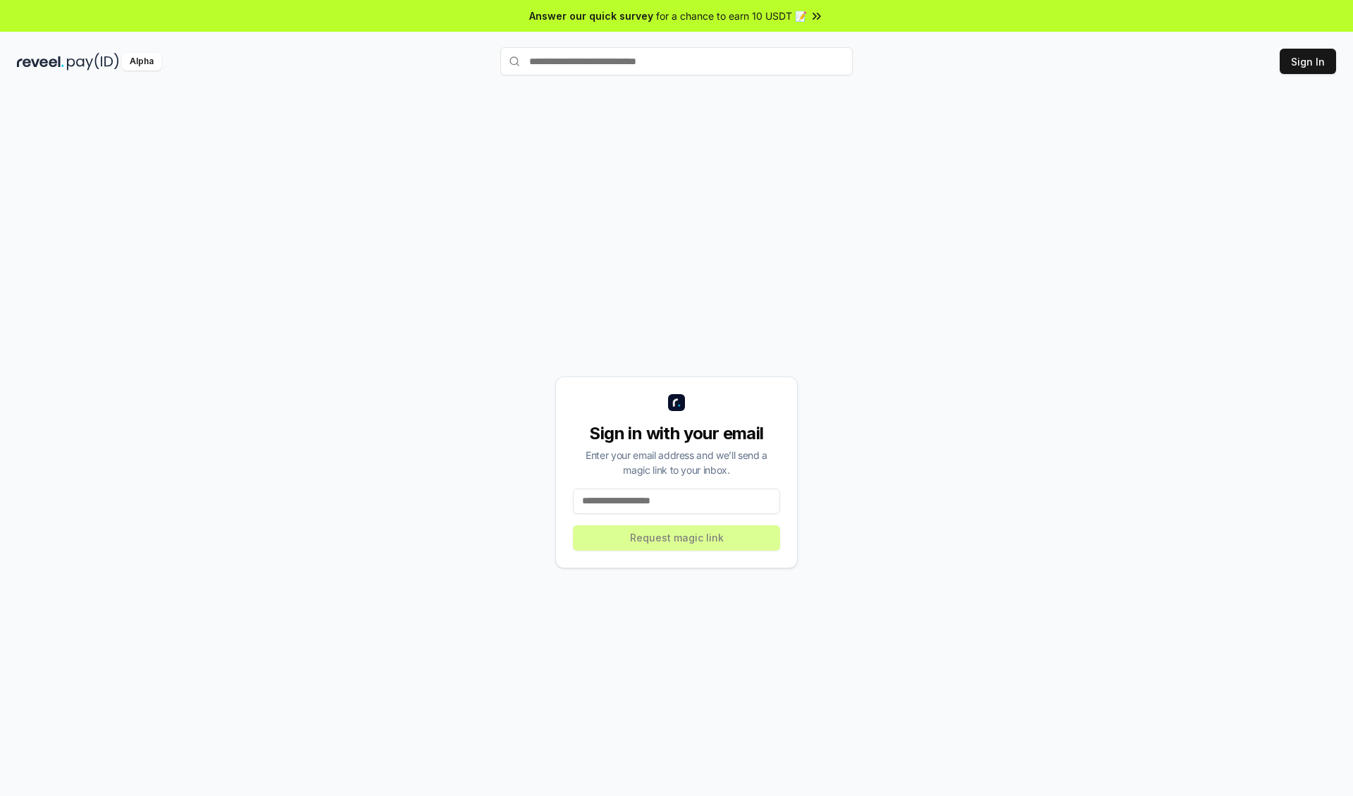 The image size is (1353, 796). Describe the element at coordinates (591, 16) in the screenshot. I see `span: Answer our quick survey` at that location.